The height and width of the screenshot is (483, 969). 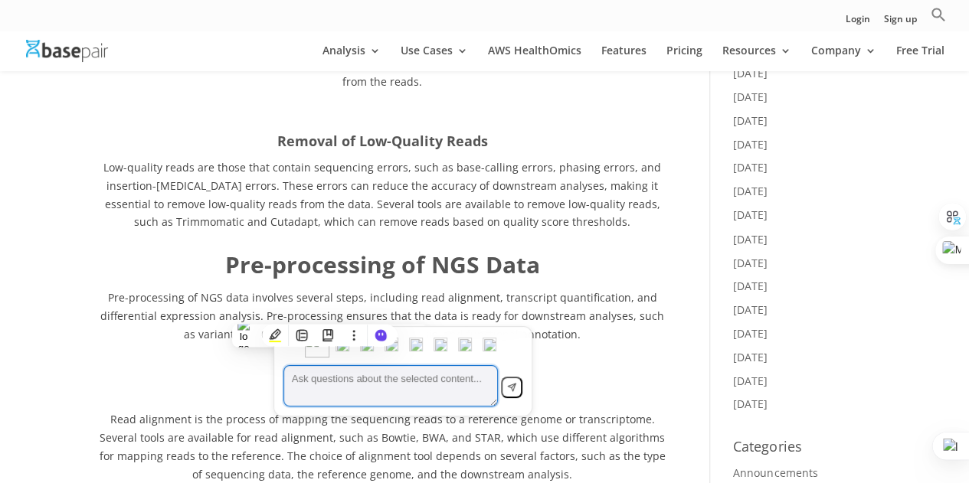 What do you see at coordinates (382, 315) in the screenshot?
I see `span: Pre-processing of NGS data involves several steps, including read alignment, transcript quantific...` at bounding box center [382, 315].